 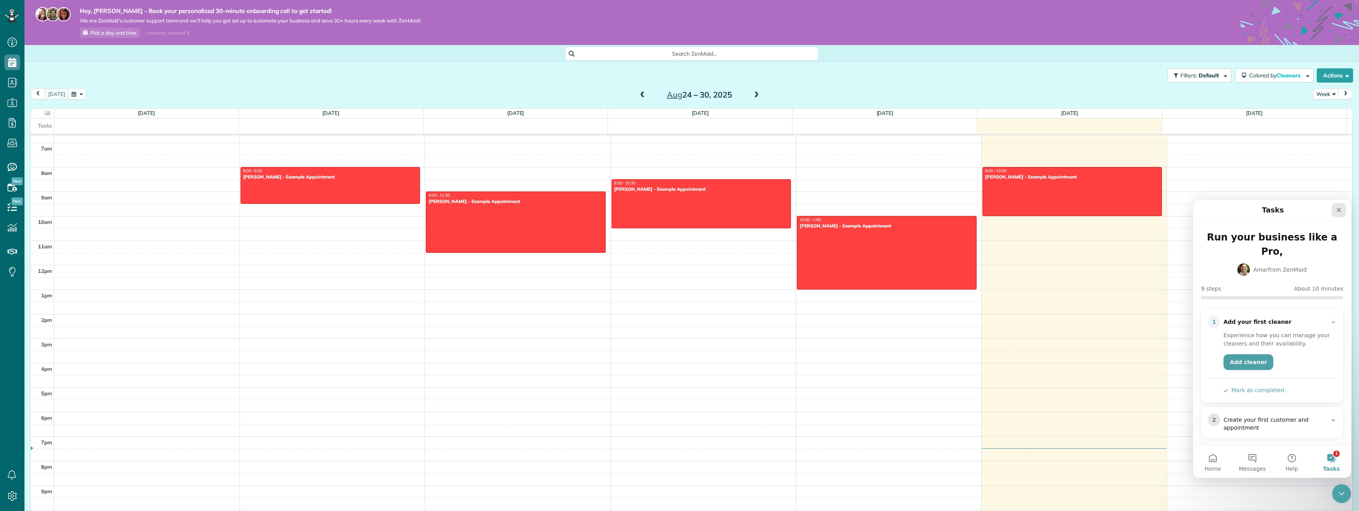 What do you see at coordinates (47, 418) in the screenshot?
I see `span: 6pm` at bounding box center [47, 418].